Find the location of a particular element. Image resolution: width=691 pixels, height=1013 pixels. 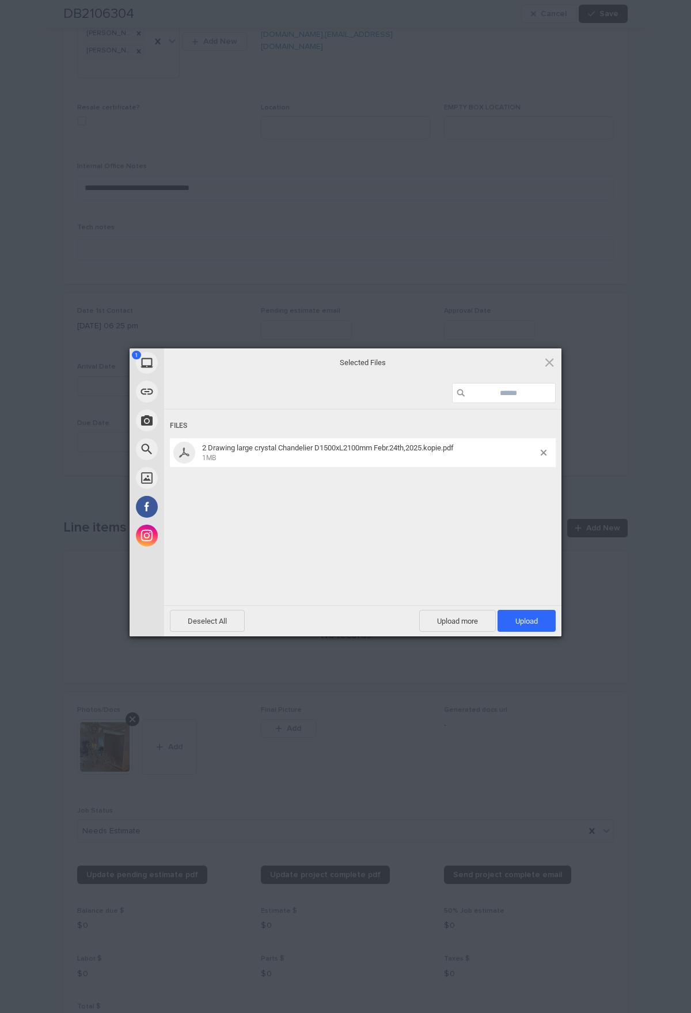

div: My Device is located at coordinates (199, 363).